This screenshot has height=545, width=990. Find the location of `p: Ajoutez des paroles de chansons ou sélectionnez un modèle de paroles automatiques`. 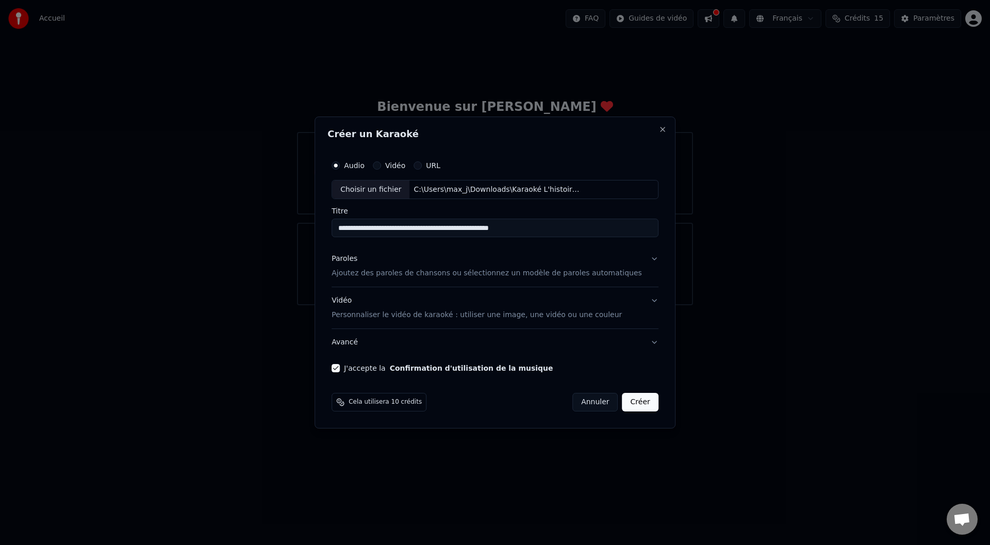

p: Ajoutez des paroles de chansons ou sélectionnez un modèle de paroles automatiques is located at coordinates (487, 274).